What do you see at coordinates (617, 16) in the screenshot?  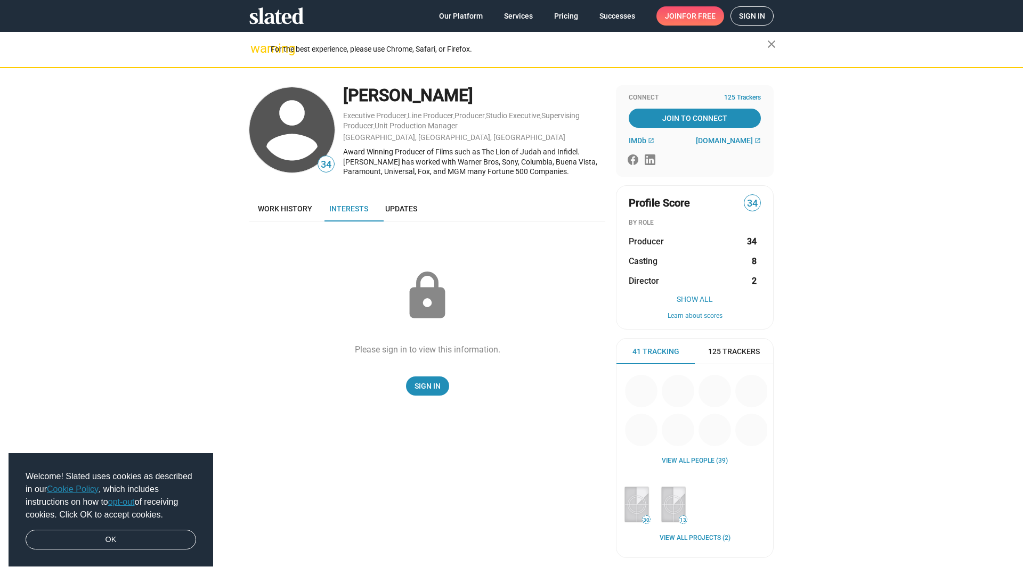 I see `a: Successes` at bounding box center [617, 16].